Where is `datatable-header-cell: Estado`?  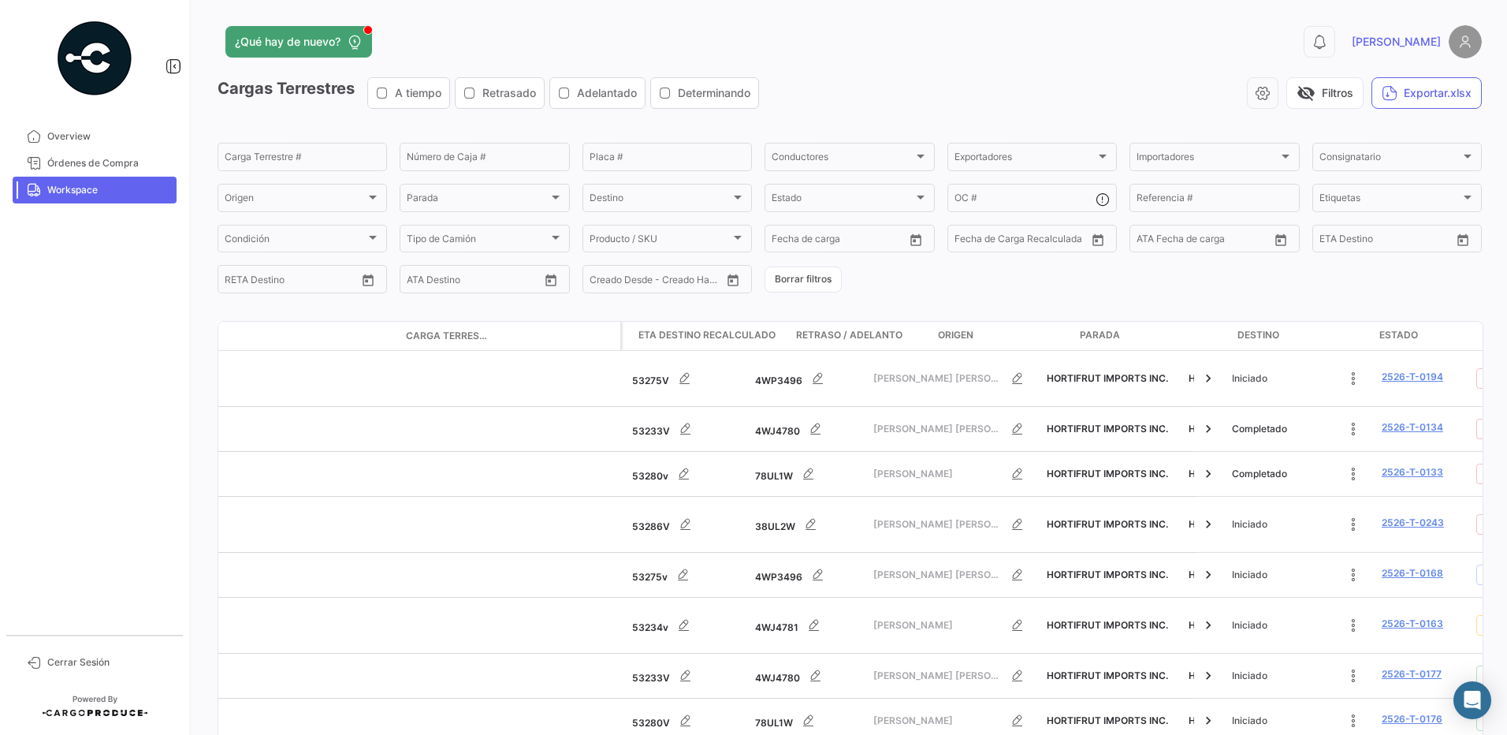 datatable-header-cell: Estado is located at coordinates (325, 336).